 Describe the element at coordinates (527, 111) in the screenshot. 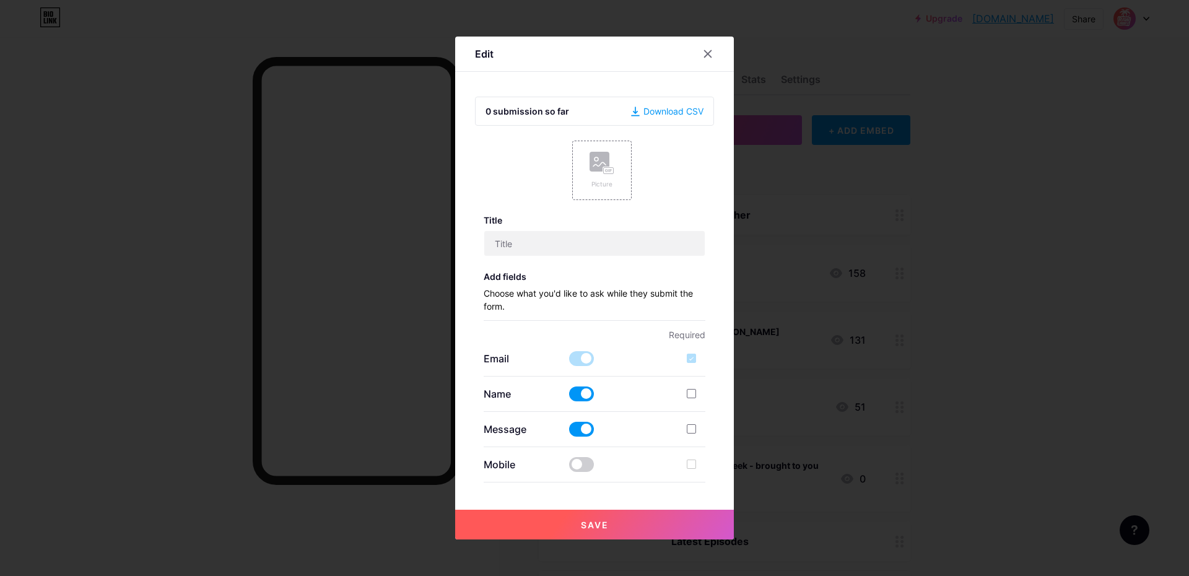

I see `div: 0 submission so far` at that location.